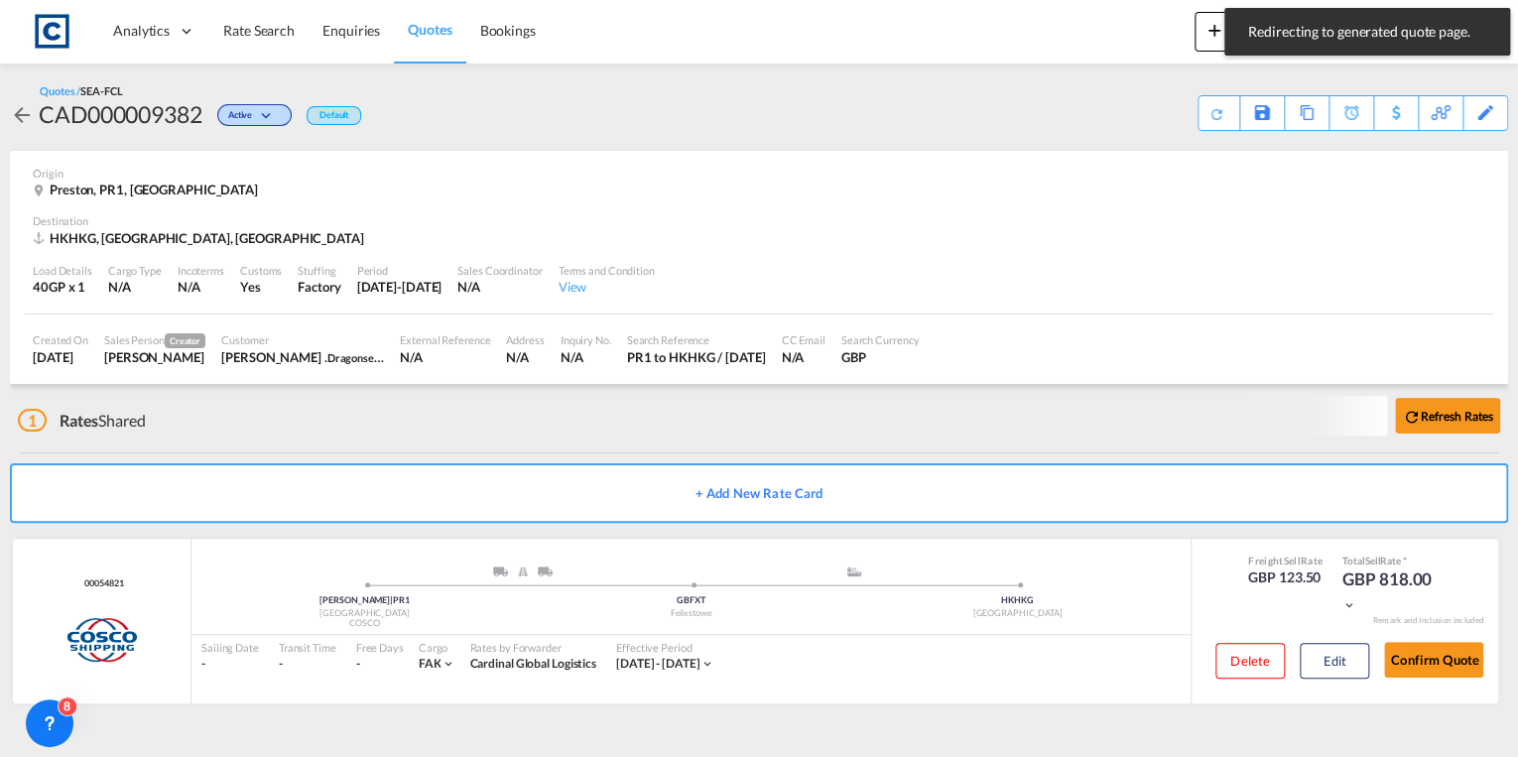 This screenshot has height=757, width=1518. What do you see at coordinates (1392, 561) in the screenshot?
I see `div: Total Rate` at bounding box center [1392, 561].